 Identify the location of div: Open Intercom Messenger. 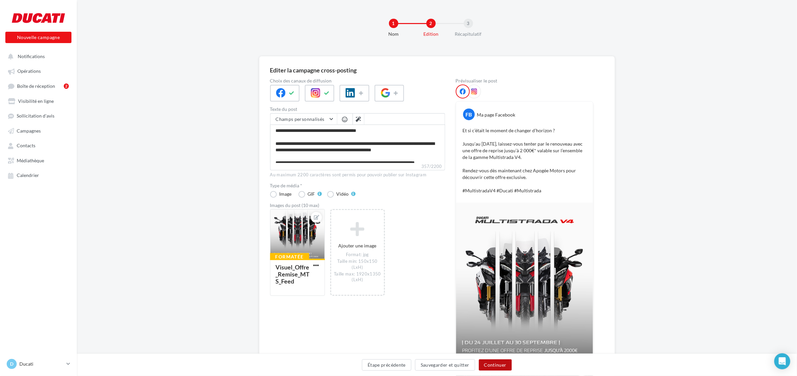
(782, 361).